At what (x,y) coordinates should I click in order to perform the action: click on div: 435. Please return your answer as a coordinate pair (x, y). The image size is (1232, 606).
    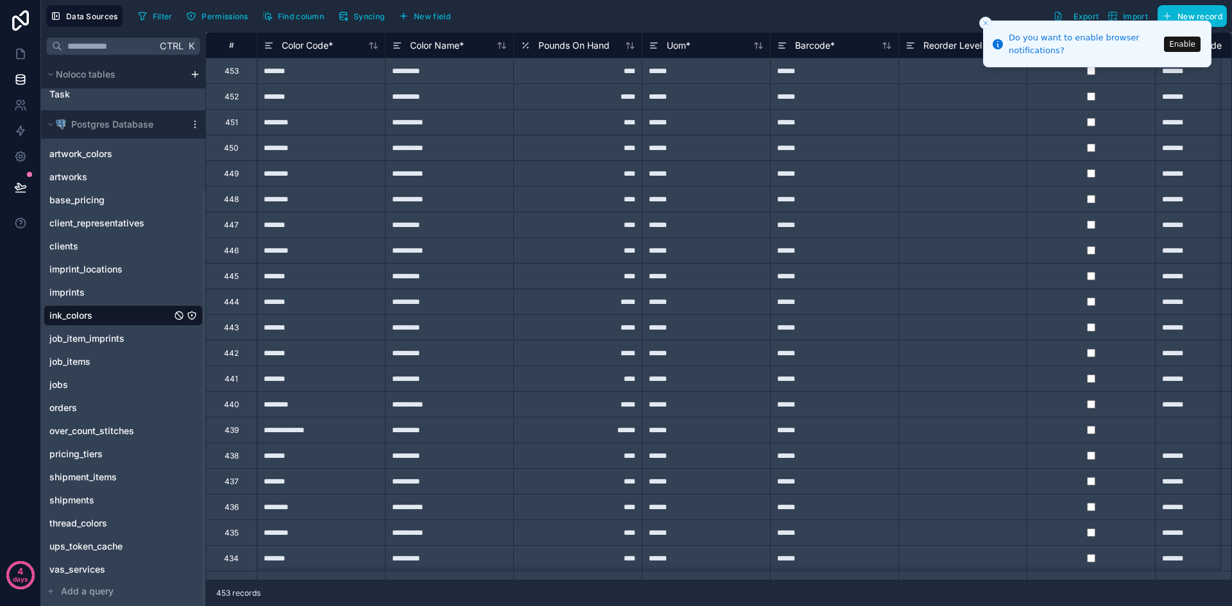
    Looking at the image, I should click on (232, 533).